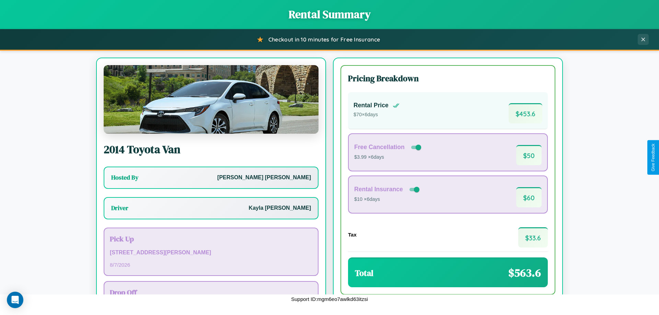 The image size is (659, 315). I want to click on span: $ 453.6, so click(526, 113).